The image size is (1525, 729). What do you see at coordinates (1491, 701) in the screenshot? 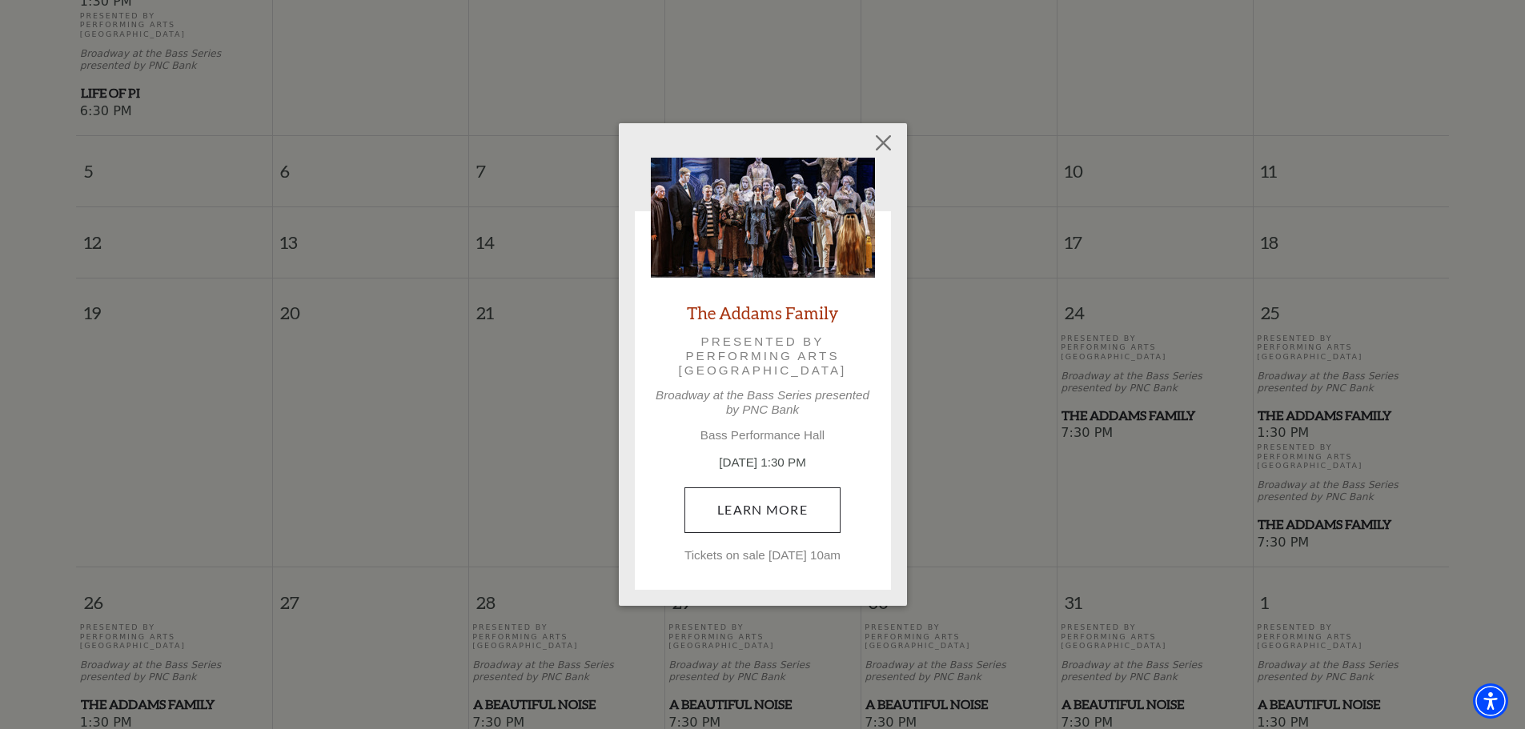
I see `div: Accessibility Menu` at bounding box center [1491, 701].